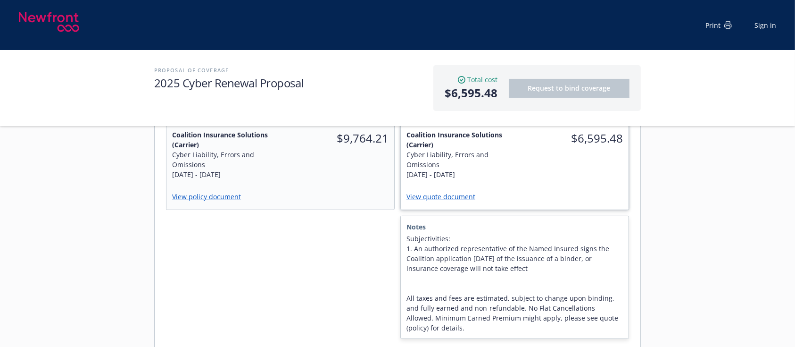 This screenshot has height=347, width=795. Describe the element at coordinates (719, 25) in the screenshot. I see `div: Print` at that location.